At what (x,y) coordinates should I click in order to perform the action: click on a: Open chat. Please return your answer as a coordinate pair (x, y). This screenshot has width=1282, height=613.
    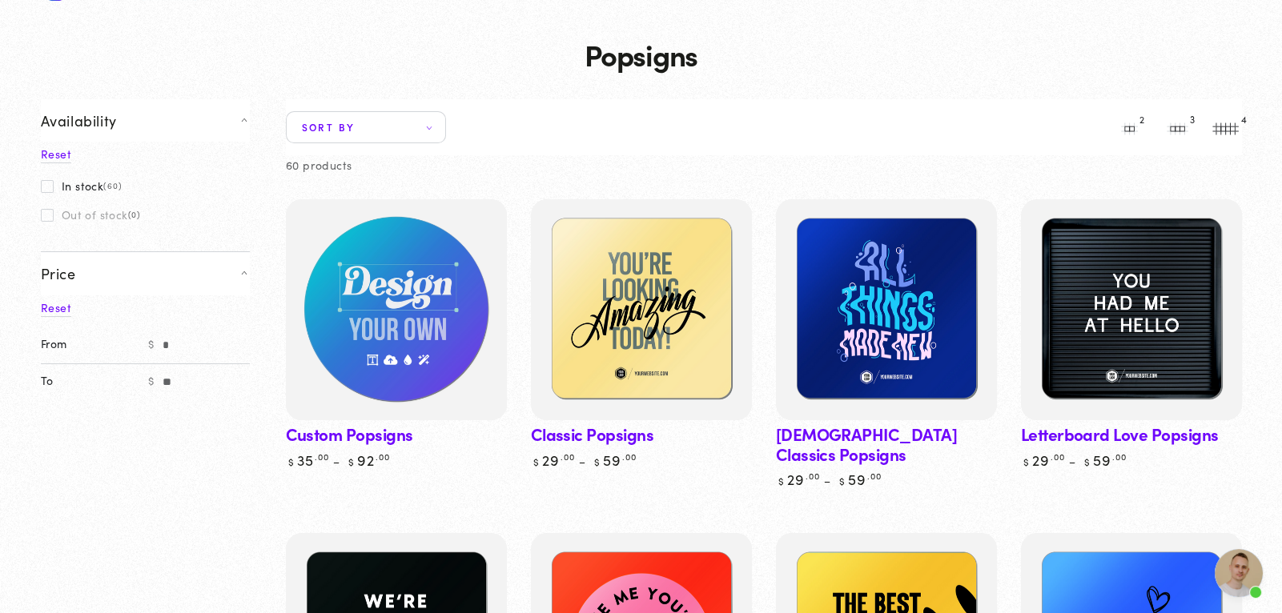
    Looking at the image, I should click on (1238, 573).